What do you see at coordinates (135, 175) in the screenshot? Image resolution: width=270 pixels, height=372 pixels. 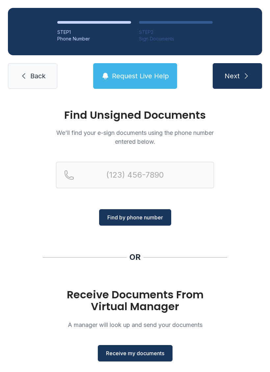 I see `input: Reservation phone number` at bounding box center [135, 175].